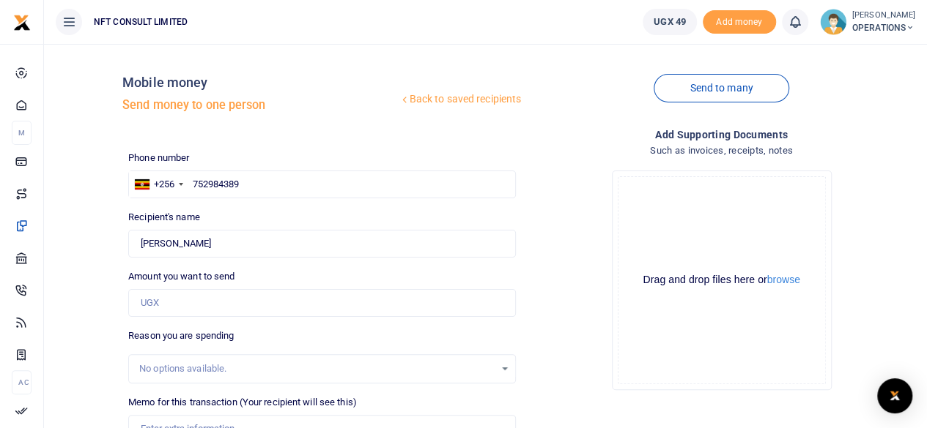 The height and width of the screenshot is (428, 927). What do you see at coordinates (316, 369) in the screenshot?
I see `div: No options available.` at bounding box center [316, 369].